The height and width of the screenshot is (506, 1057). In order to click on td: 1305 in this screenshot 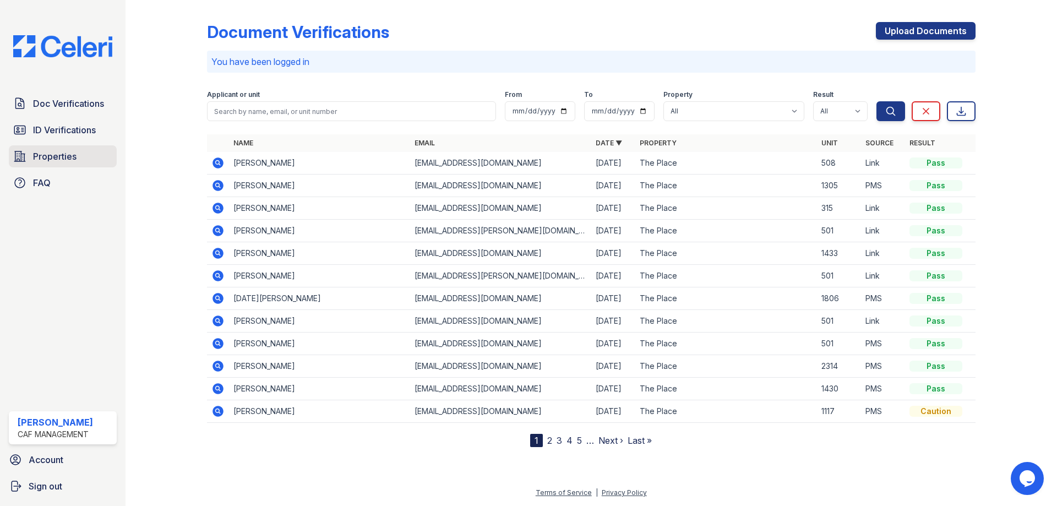, I will do `click(839, 186)`.